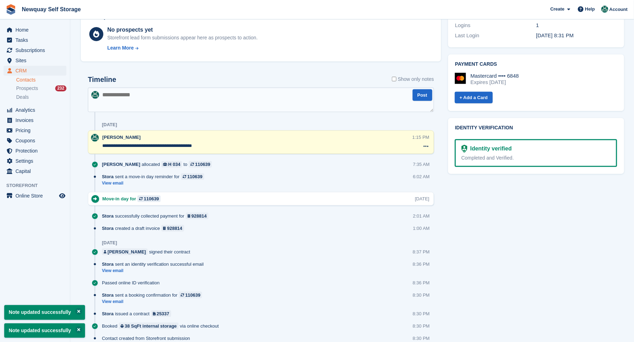  What do you see at coordinates (413, 79) in the screenshot?
I see `label: Show only notes` at bounding box center [413, 79].